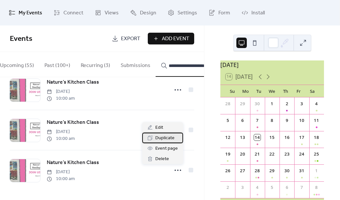 This screenshot has height=200, width=340. Describe the element at coordinates (243, 171) in the screenshot. I see `div: 27` at that location.